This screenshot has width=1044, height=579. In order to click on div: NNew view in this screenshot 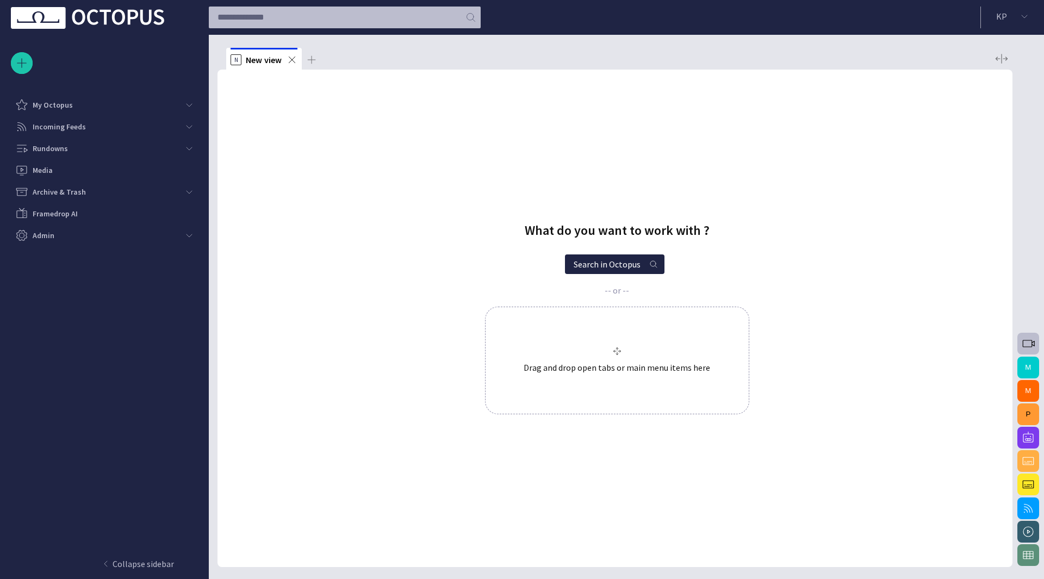, I will do `click(264, 59)`.